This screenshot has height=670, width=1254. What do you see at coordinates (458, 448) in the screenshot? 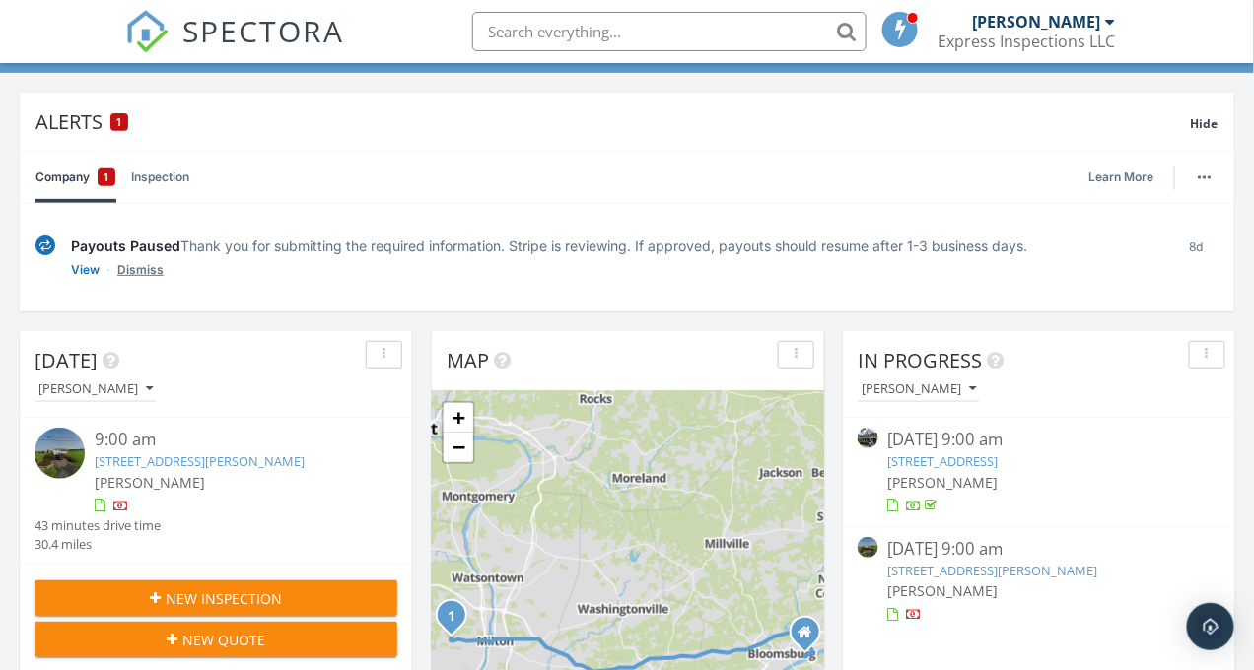
I see `a: Zoom out` at bounding box center [458, 448].